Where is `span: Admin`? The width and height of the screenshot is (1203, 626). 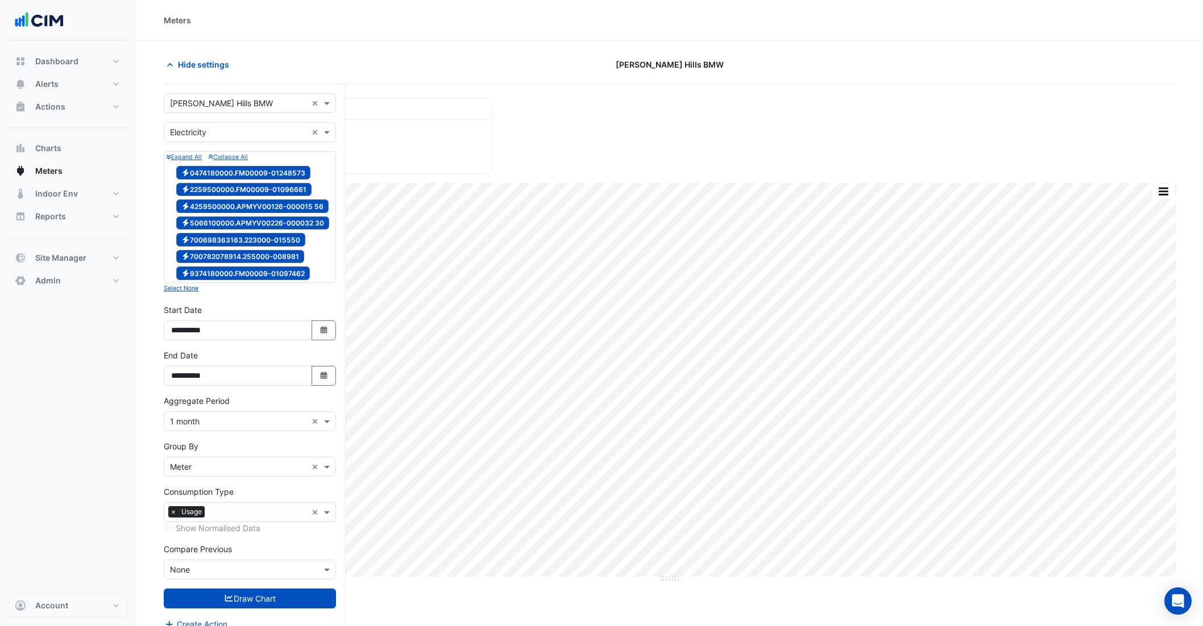 span: Admin is located at coordinates (48, 281).